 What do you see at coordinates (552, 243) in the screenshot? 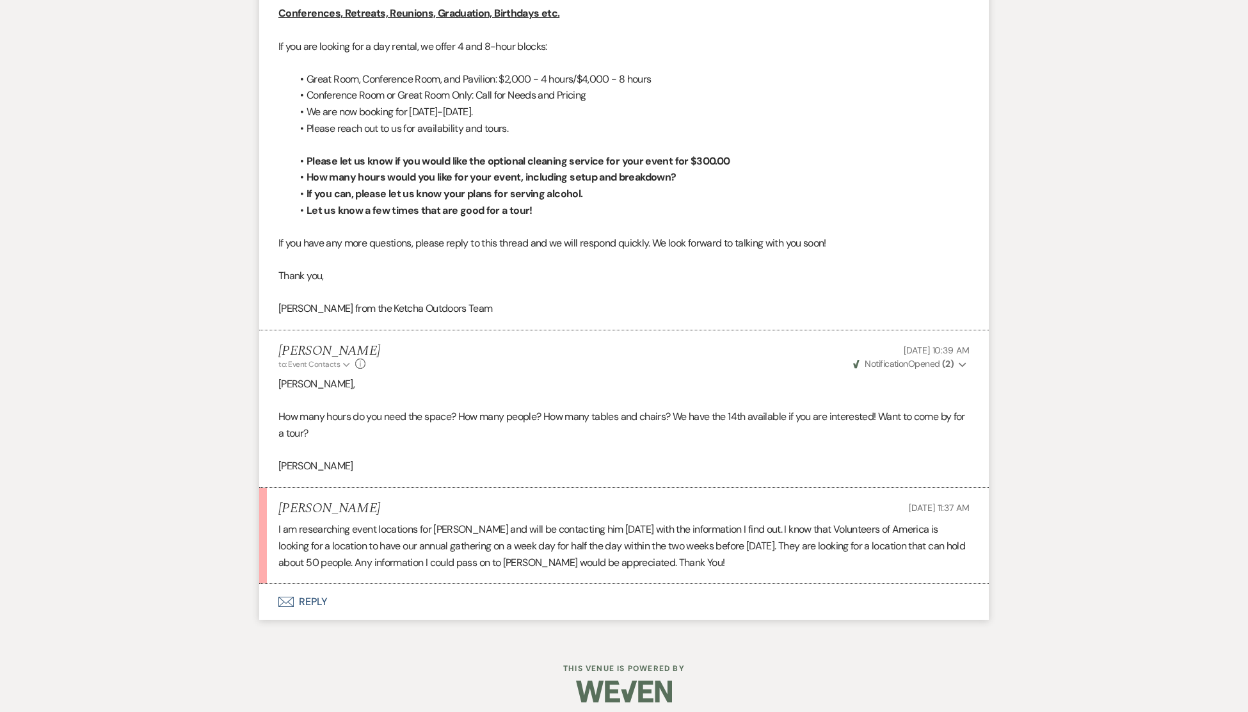
I see `span: If you have any more questions, please reply to this thread and we will respond quickly. We look ...` at bounding box center [552, 243].